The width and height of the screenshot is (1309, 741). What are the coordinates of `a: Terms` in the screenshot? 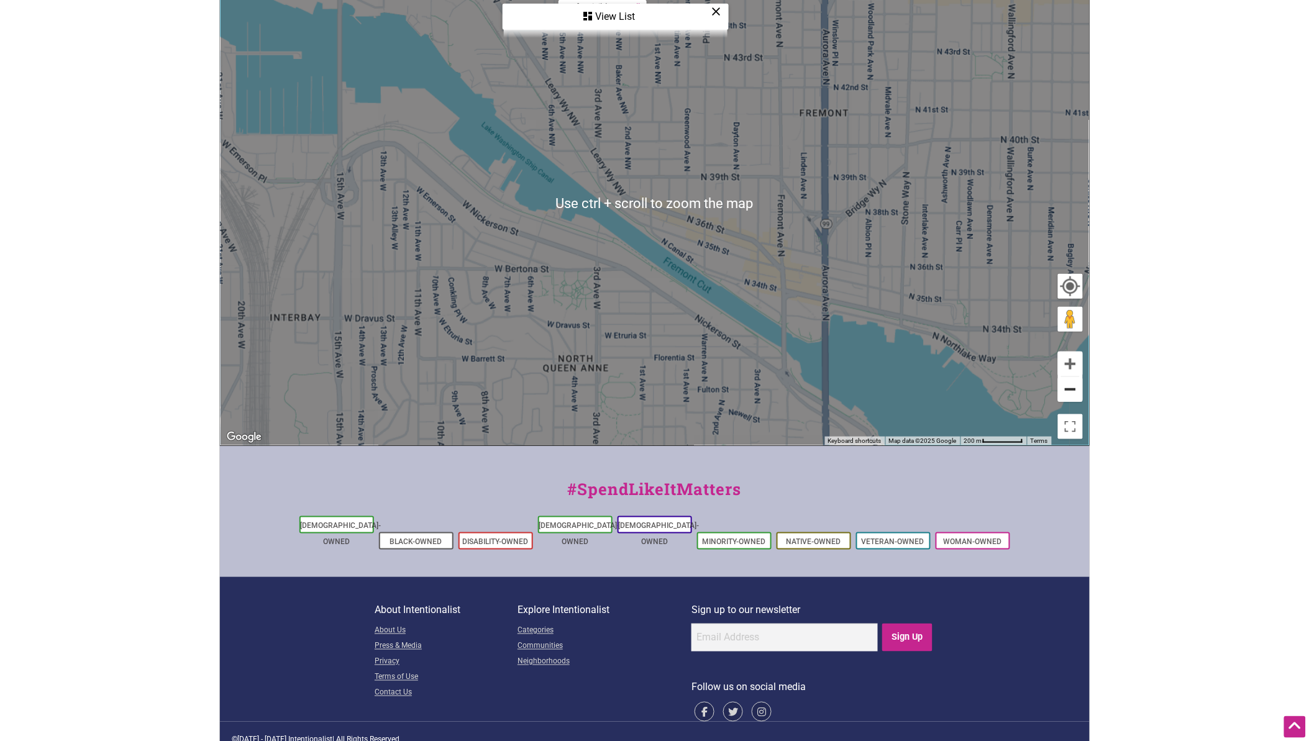 It's located at (1040, 441).